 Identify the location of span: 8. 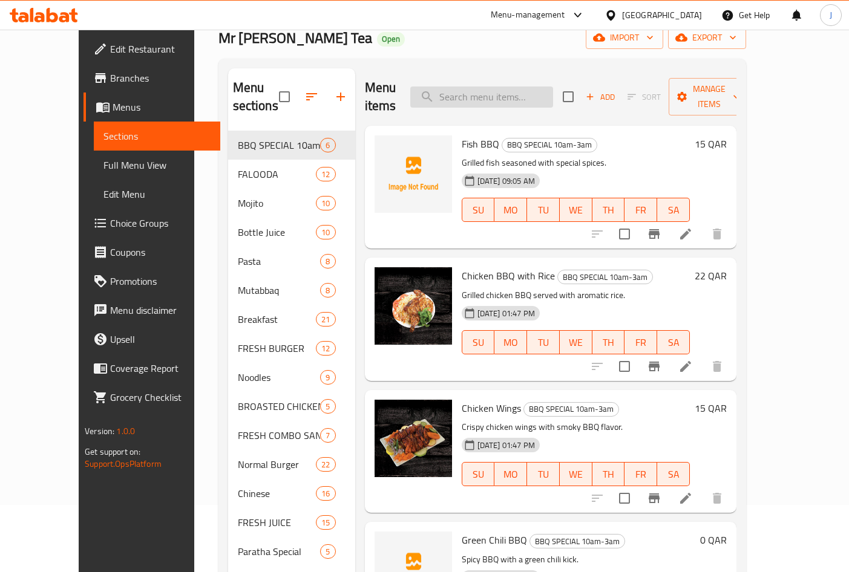
(327, 261).